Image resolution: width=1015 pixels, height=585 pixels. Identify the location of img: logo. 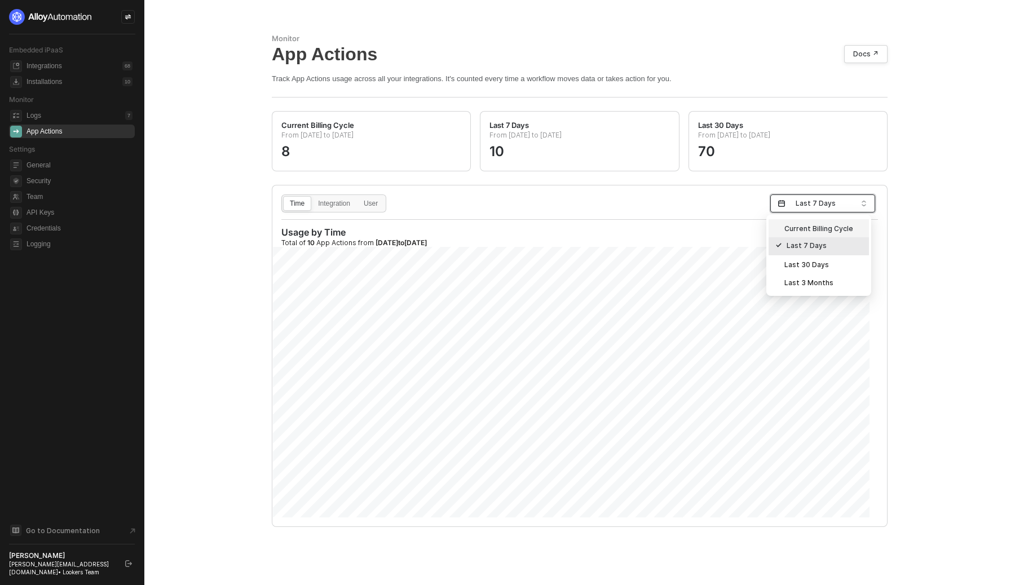
(51, 17).